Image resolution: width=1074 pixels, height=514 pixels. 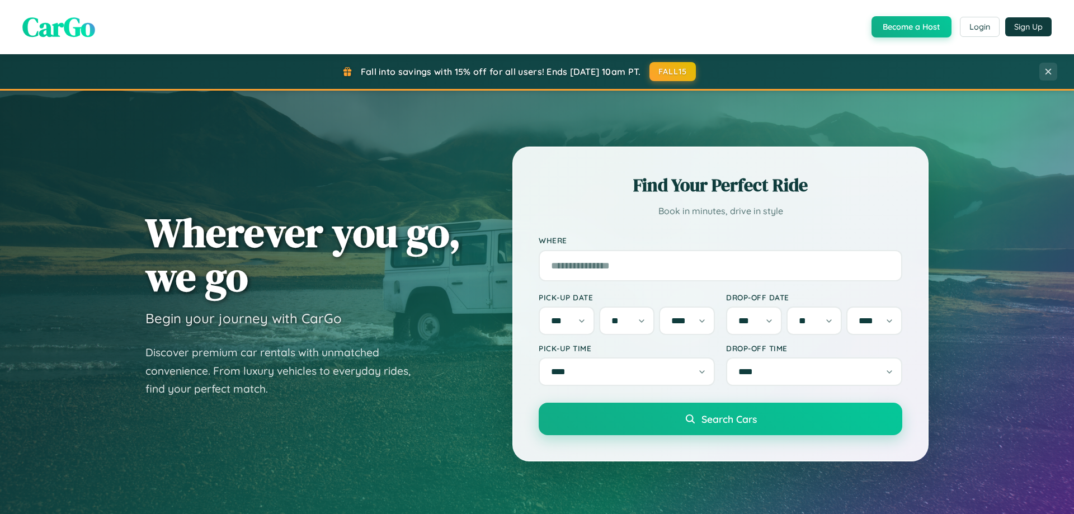 I want to click on p: Discover premium car rentals with unmatched convenience. From luxury vehicles to everyday rides, ..., so click(x=285, y=371).